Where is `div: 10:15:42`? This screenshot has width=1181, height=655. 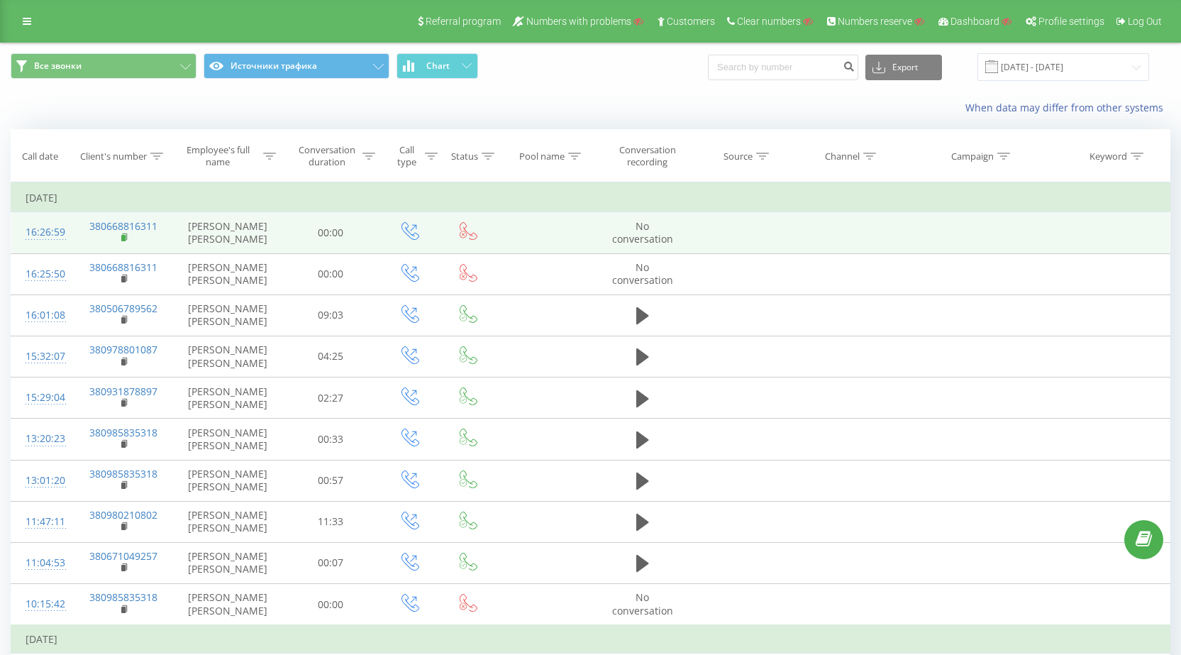
div: 10:15:42 is located at coordinates (42, 603).